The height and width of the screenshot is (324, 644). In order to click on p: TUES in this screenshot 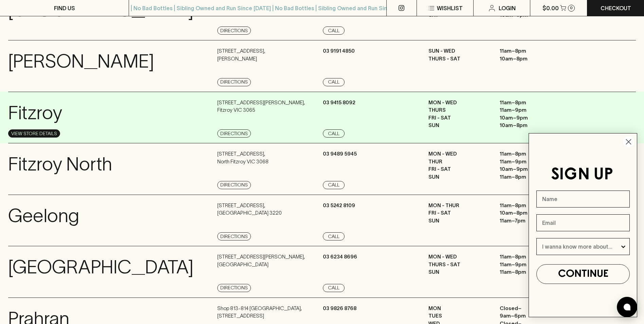, I will do `click(459, 316)`.